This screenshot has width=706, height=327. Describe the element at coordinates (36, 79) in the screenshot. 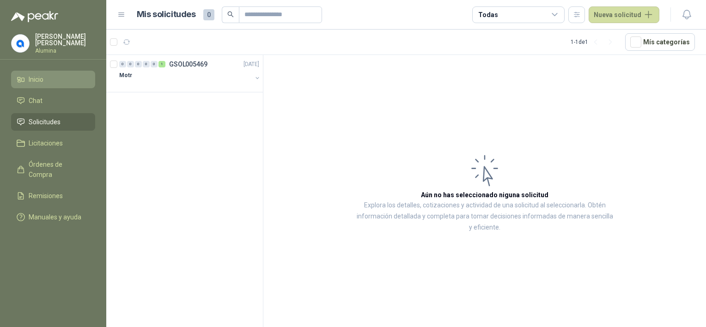

I see `span: Inicio` at that location.